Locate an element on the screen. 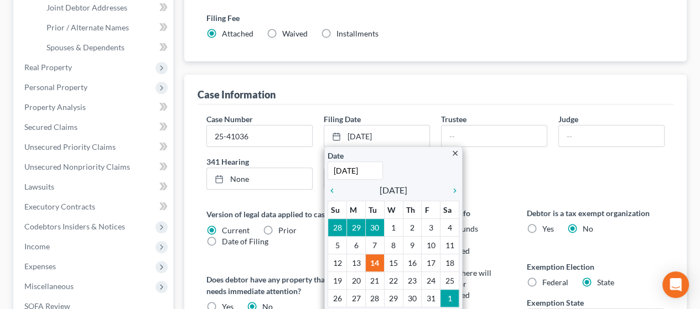 The image size is (700, 309). td: 15 is located at coordinates (393, 263).